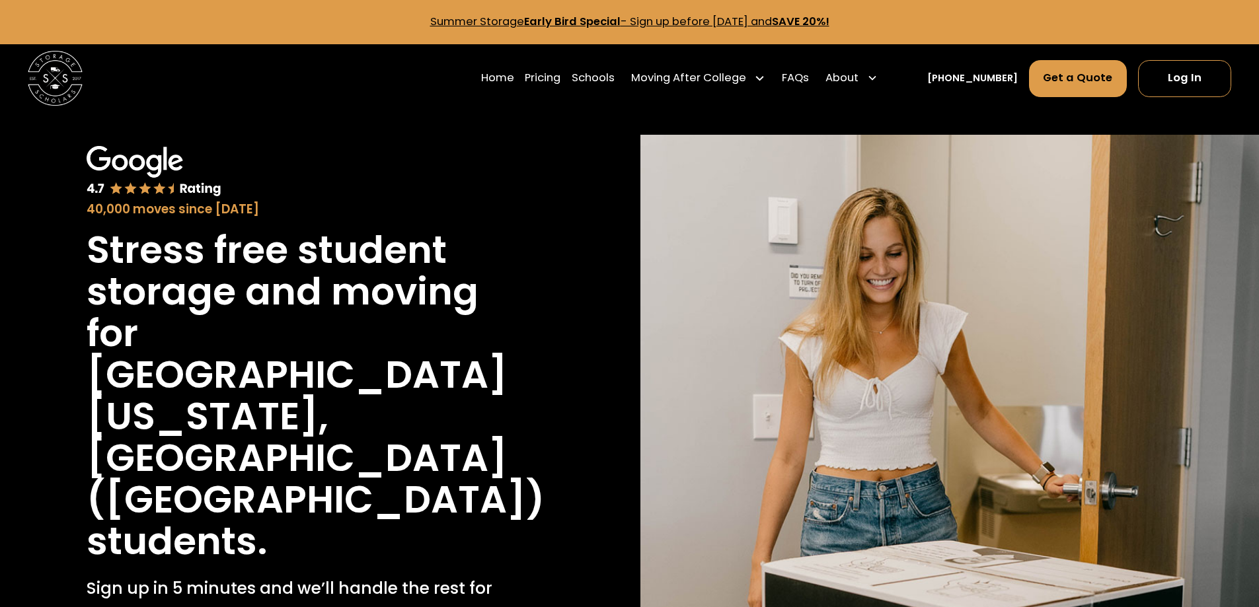 Image resolution: width=1259 pixels, height=607 pixels. What do you see at coordinates (1184, 79) in the screenshot?
I see `a: Log In` at bounding box center [1184, 79].